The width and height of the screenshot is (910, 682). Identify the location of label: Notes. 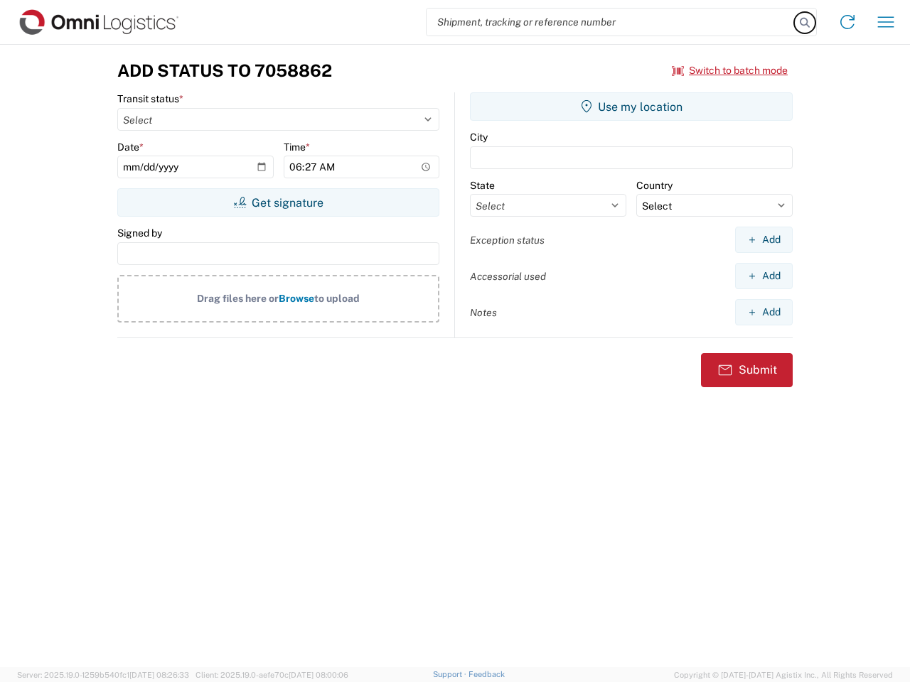
(483, 313).